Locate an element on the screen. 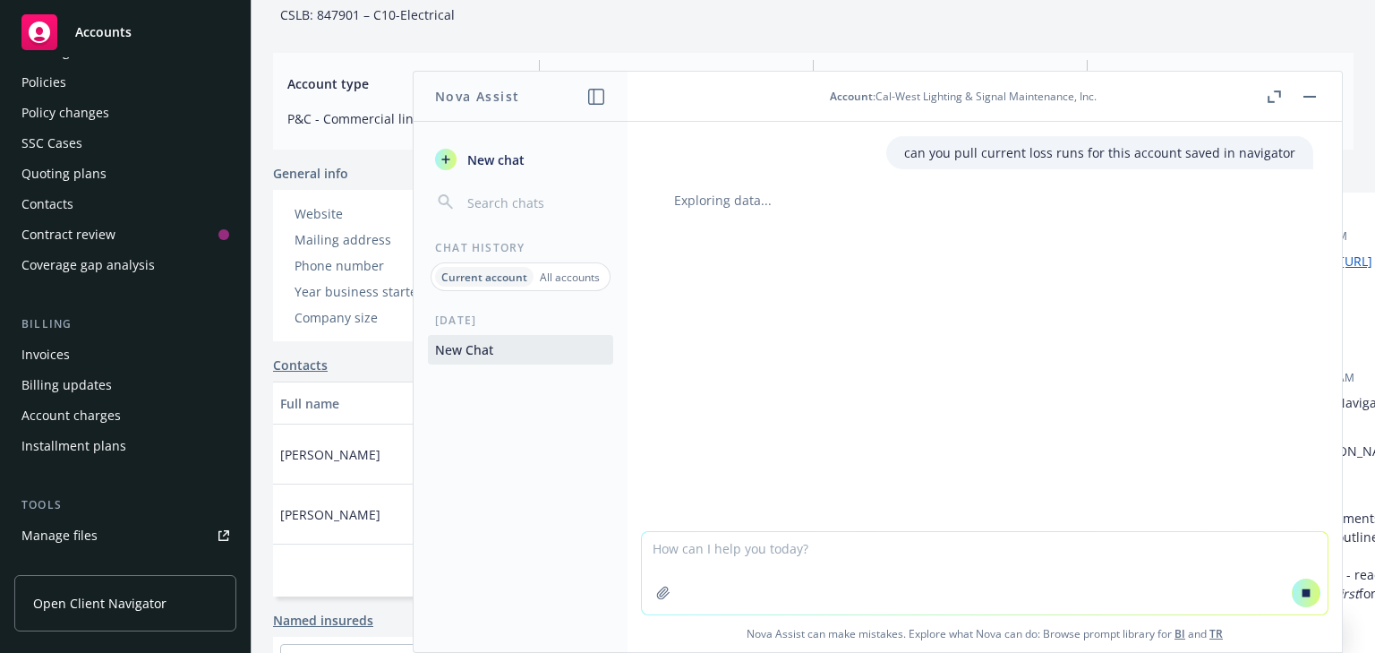  p: Current account is located at coordinates (484, 277).